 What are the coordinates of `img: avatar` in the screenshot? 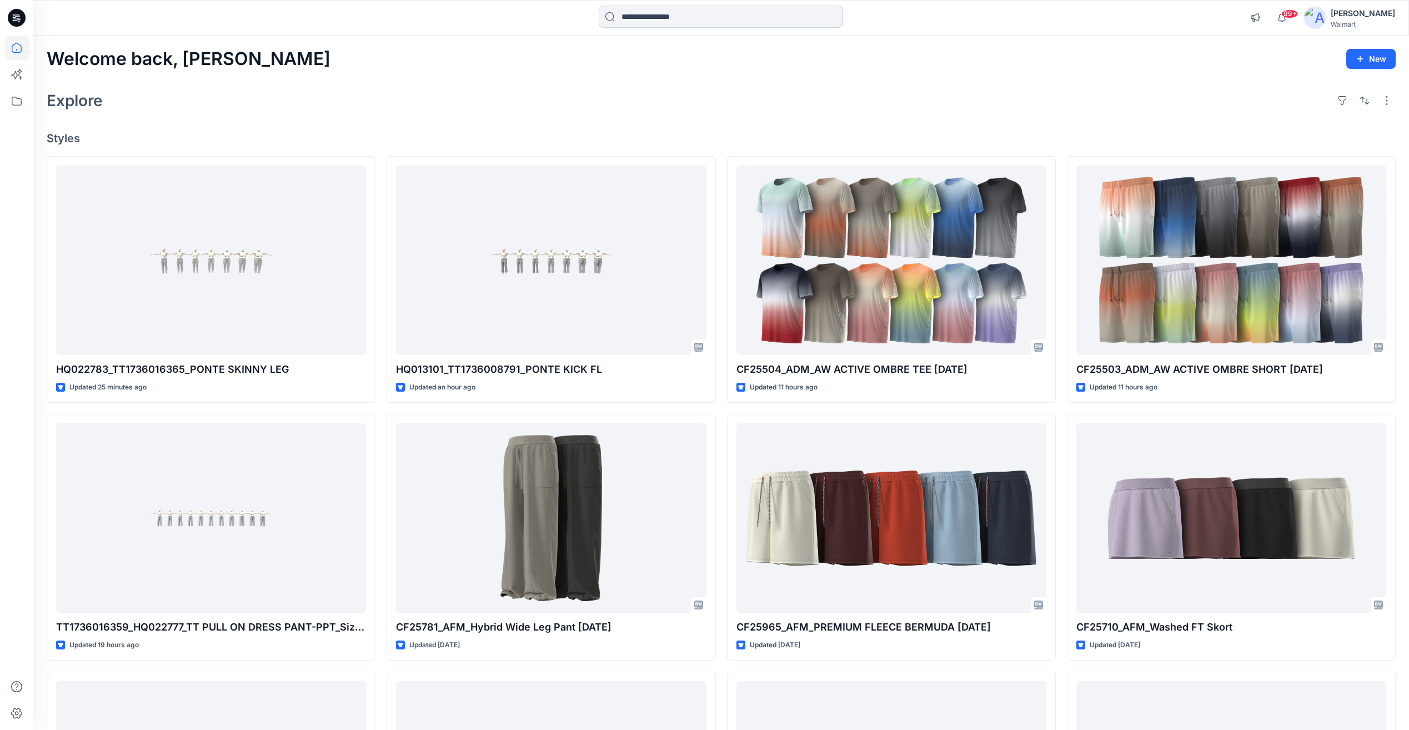 It's located at (1316, 18).